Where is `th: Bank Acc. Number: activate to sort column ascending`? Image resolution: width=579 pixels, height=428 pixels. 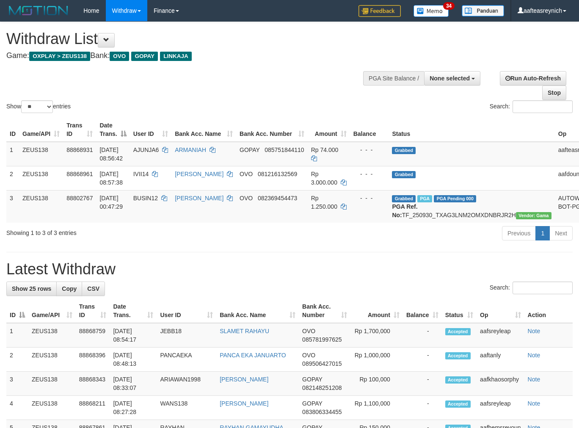 th: Bank Acc. Number: activate to sort column ascending is located at coordinates (272, 130).